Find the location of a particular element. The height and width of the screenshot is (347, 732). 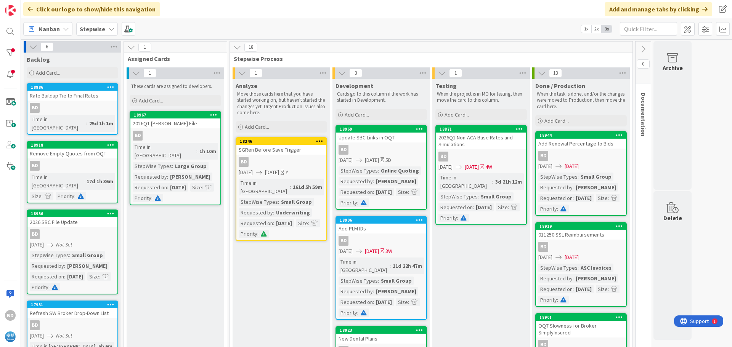

p: Cards go to this column if the work has started in Development. is located at coordinates (381, 97).